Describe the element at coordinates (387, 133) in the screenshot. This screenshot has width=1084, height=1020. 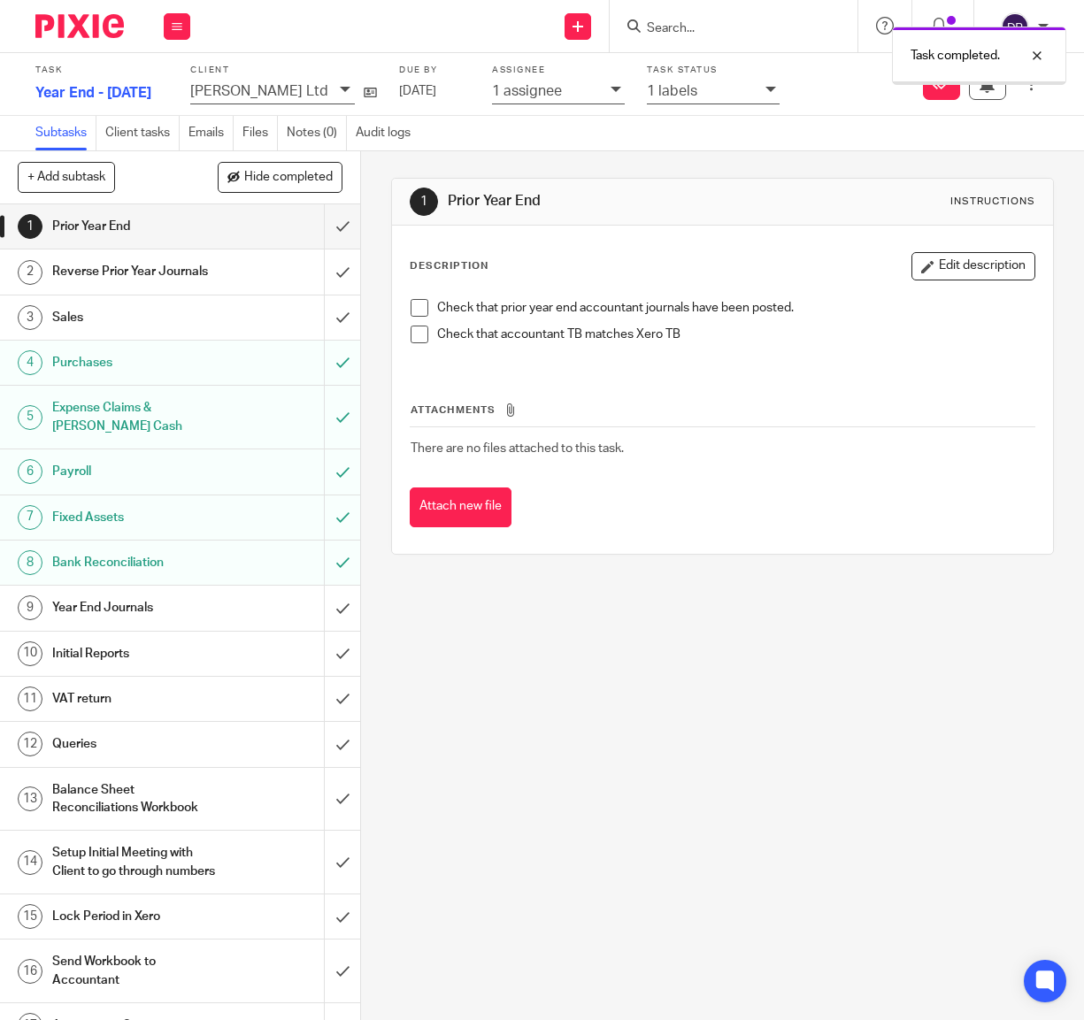
I see `a: Audit logs` at that location.